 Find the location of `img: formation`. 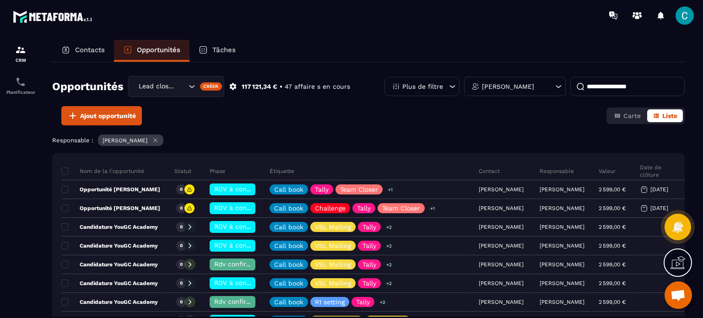

img: formation is located at coordinates (21, 50).